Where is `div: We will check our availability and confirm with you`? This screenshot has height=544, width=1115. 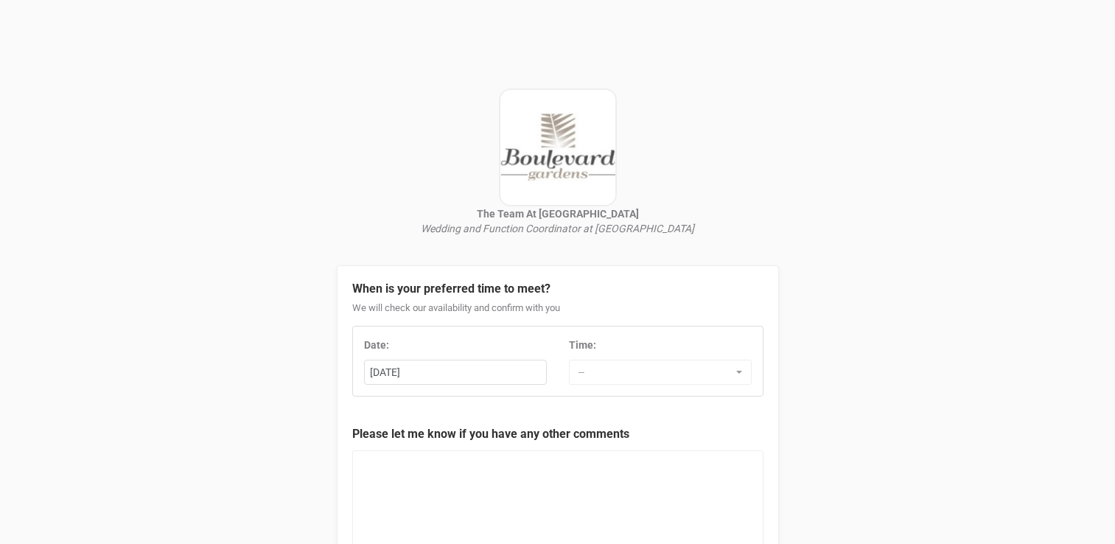 div: We will check our availability and confirm with you is located at coordinates (558, 314).